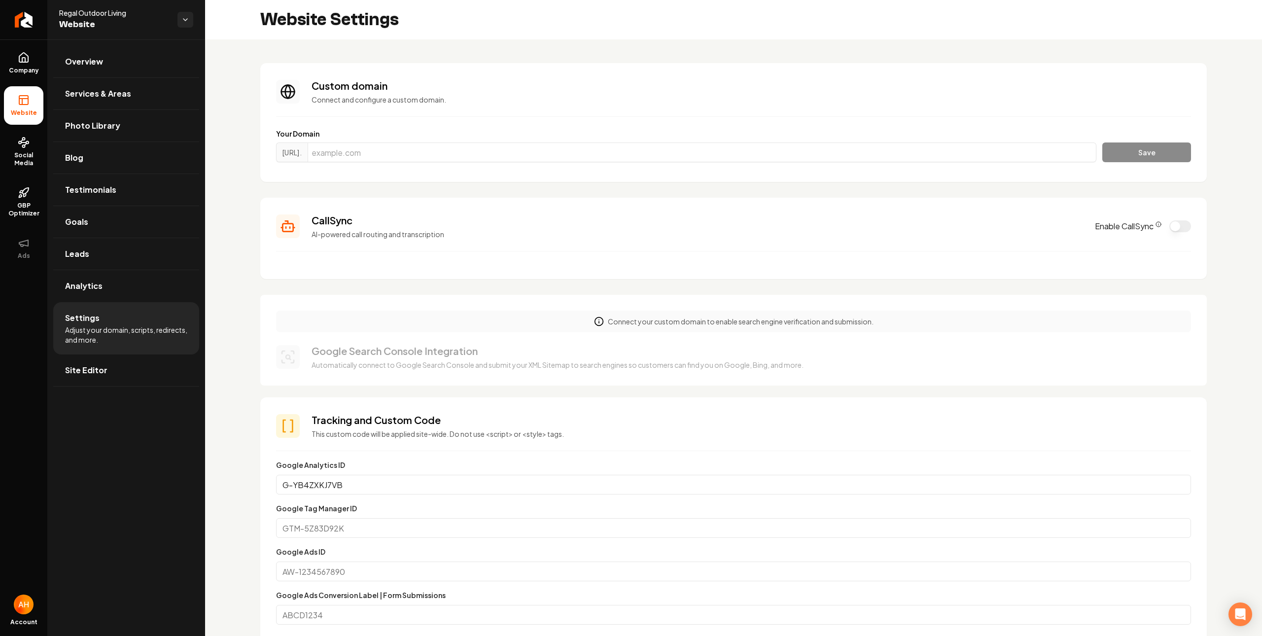 This screenshot has height=636, width=1262. What do you see at coordinates (316, 508) in the screenshot?
I see `label: Google Tag Manager ID` at bounding box center [316, 508].